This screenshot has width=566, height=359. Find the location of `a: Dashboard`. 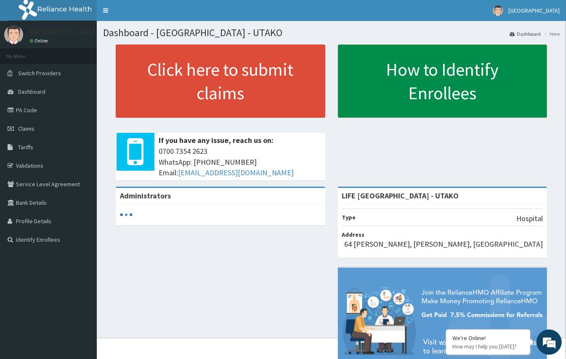

a: Dashboard is located at coordinates (525, 34).